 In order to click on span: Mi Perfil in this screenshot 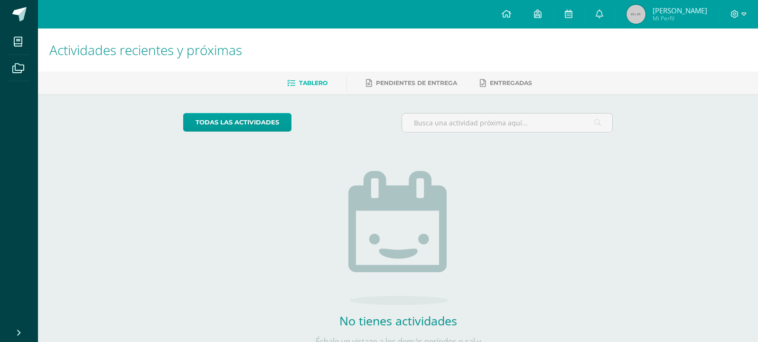, I will do `click(679, 18)`.